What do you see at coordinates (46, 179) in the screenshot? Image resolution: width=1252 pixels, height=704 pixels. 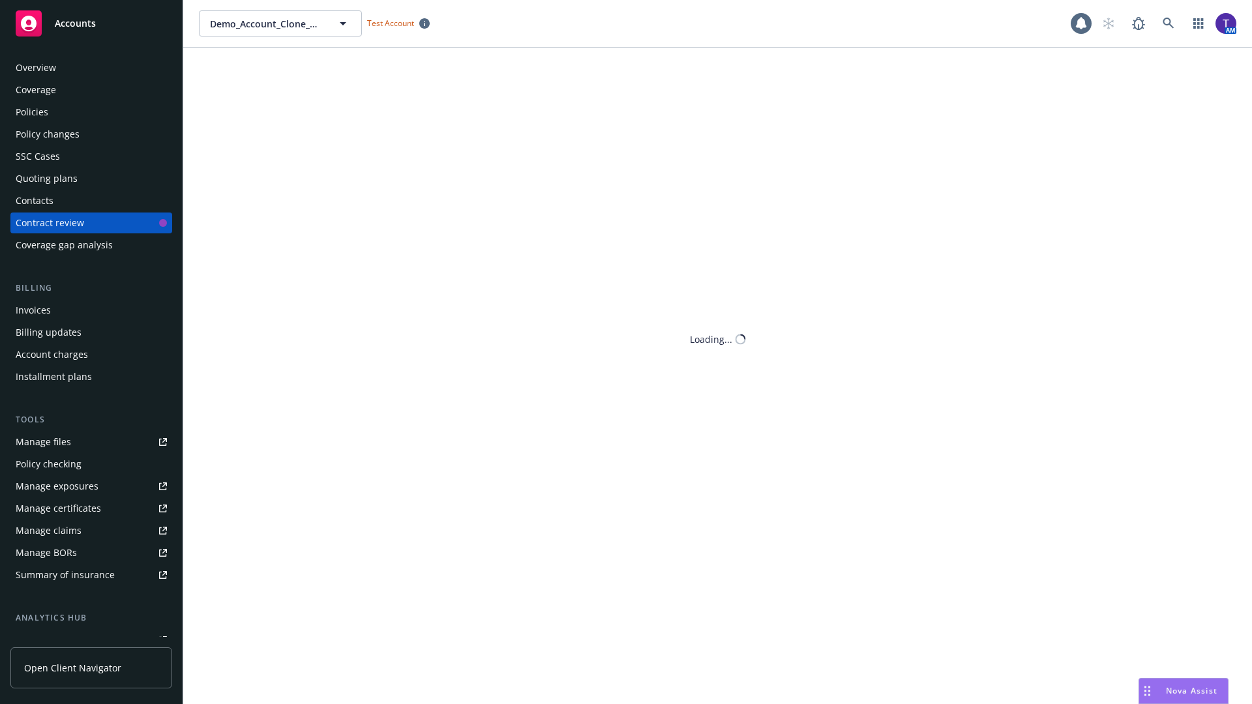 I see `div: Quoting plans` at bounding box center [46, 179].